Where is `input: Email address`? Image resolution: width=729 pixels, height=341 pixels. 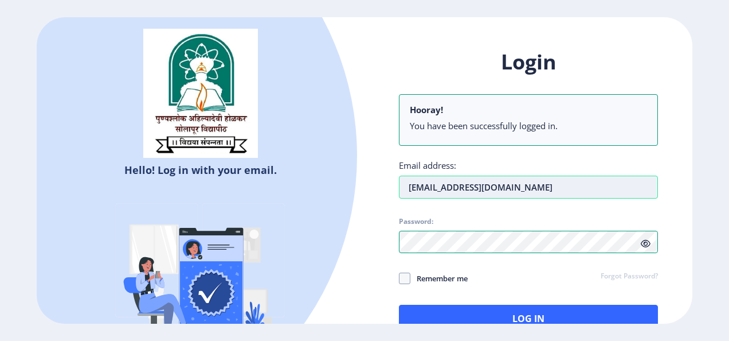
input: Email address is located at coordinates (529, 187).